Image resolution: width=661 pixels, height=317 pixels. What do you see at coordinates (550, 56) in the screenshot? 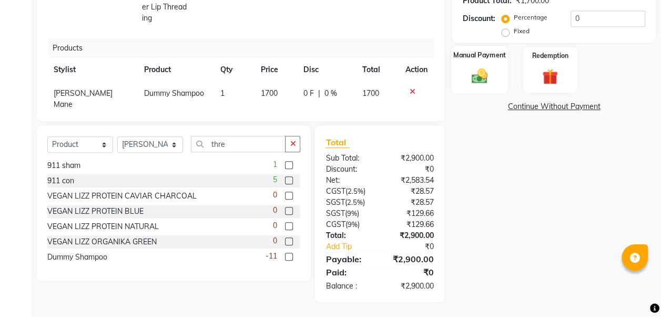
I see `label: Redemption` at bounding box center [550, 56].